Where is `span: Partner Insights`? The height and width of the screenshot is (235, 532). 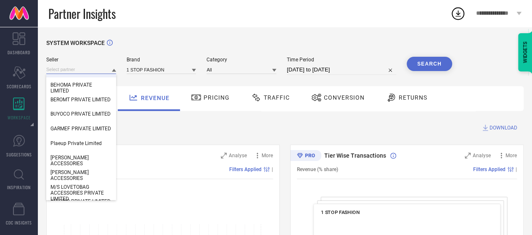
span: Partner Insights is located at coordinates (82, 13).